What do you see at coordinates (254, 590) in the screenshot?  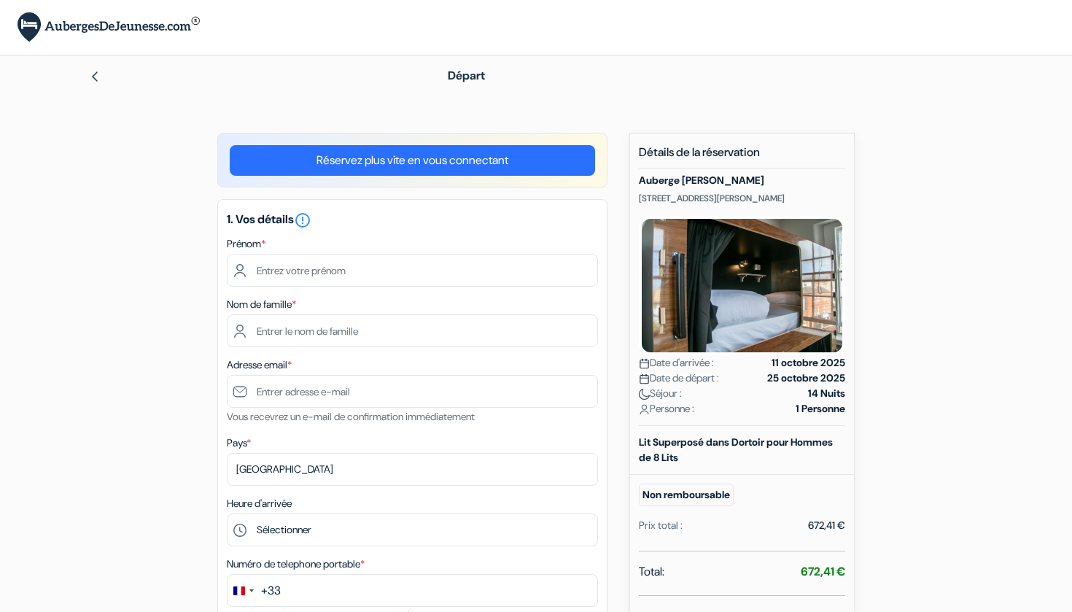 I see `button: Change country, selected France (+33)` at bounding box center [254, 590].